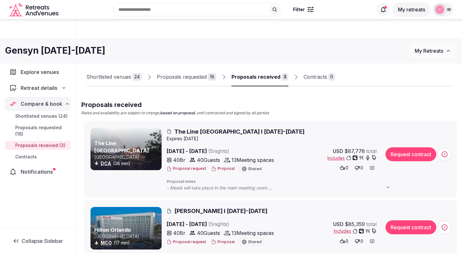  What do you see at coordinates (38, 241) in the screenshot?
I see `button: Collapse Sidebar` at bounding box center [38, 241].